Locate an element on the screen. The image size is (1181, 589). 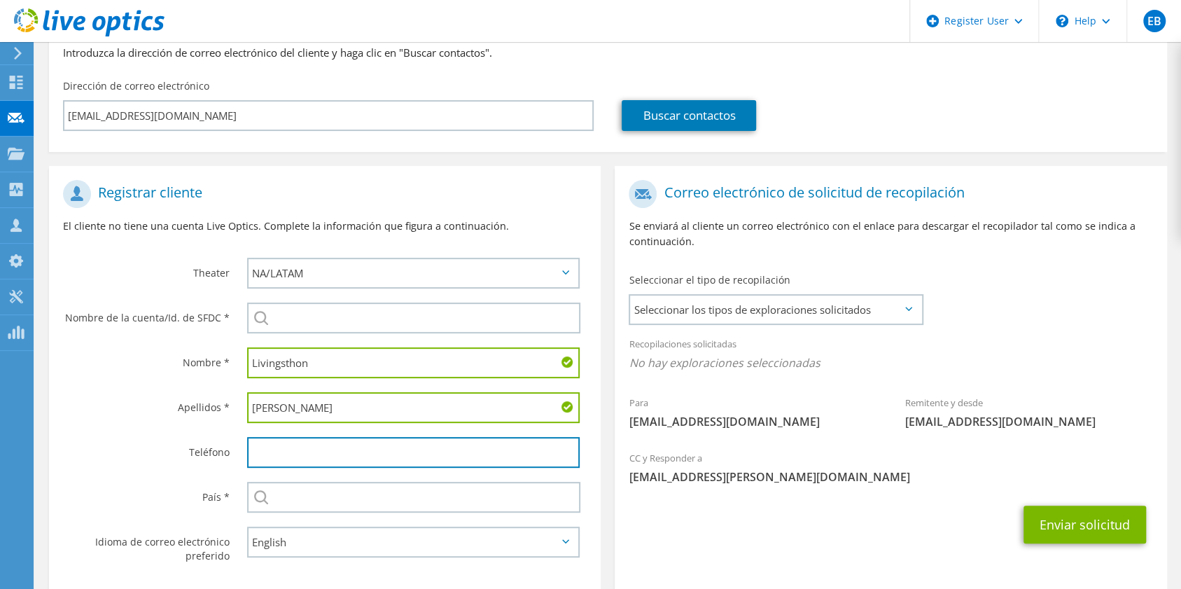
a: Buscar contactos is located at coordinates (689, 116).